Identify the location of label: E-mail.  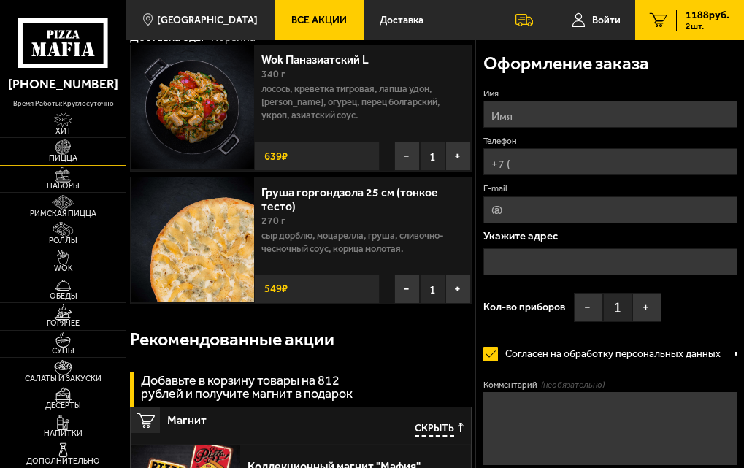
(611, 188).